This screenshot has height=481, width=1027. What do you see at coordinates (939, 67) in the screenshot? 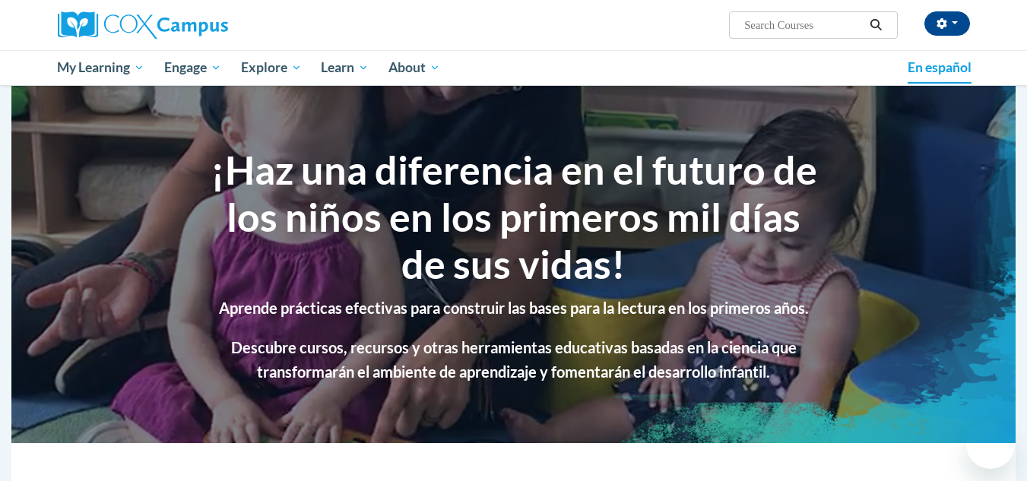
I see `span: En español` at bounding box center [939, 67].